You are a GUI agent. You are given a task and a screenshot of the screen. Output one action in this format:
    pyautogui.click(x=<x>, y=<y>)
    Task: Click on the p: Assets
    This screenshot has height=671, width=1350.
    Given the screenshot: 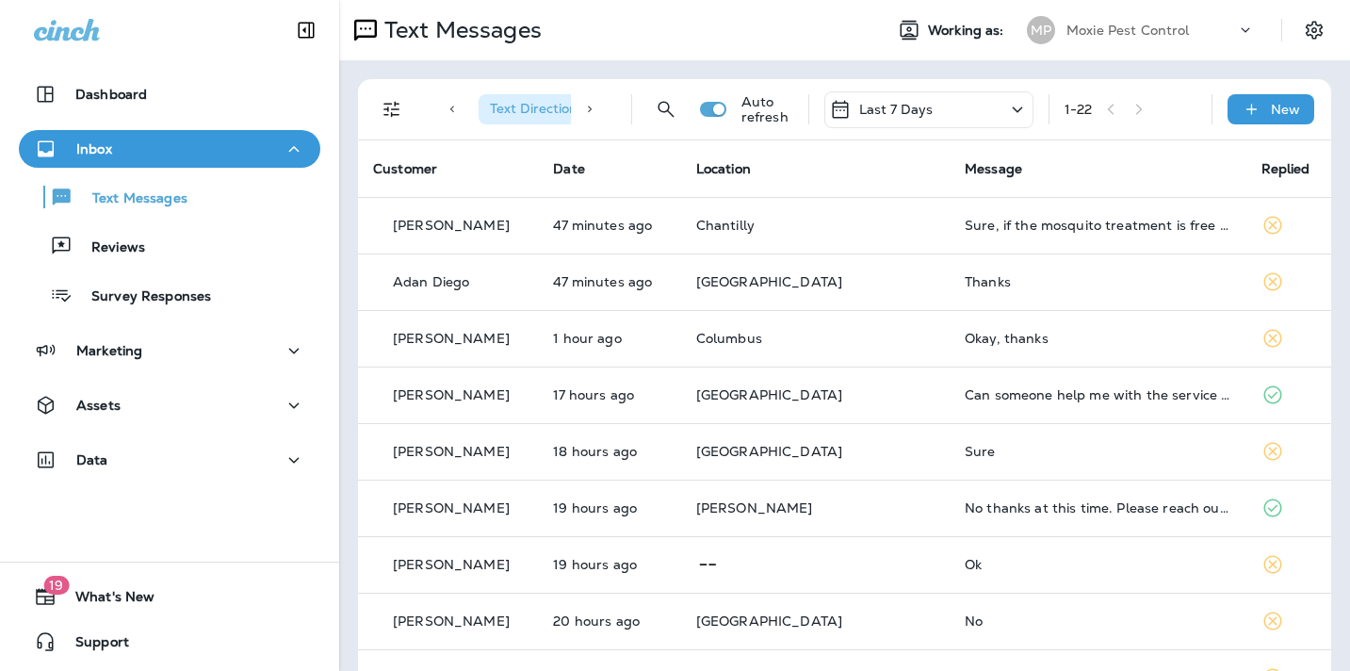 What is the action you would take?
    pyautogui.click(x=98, y=405)
    